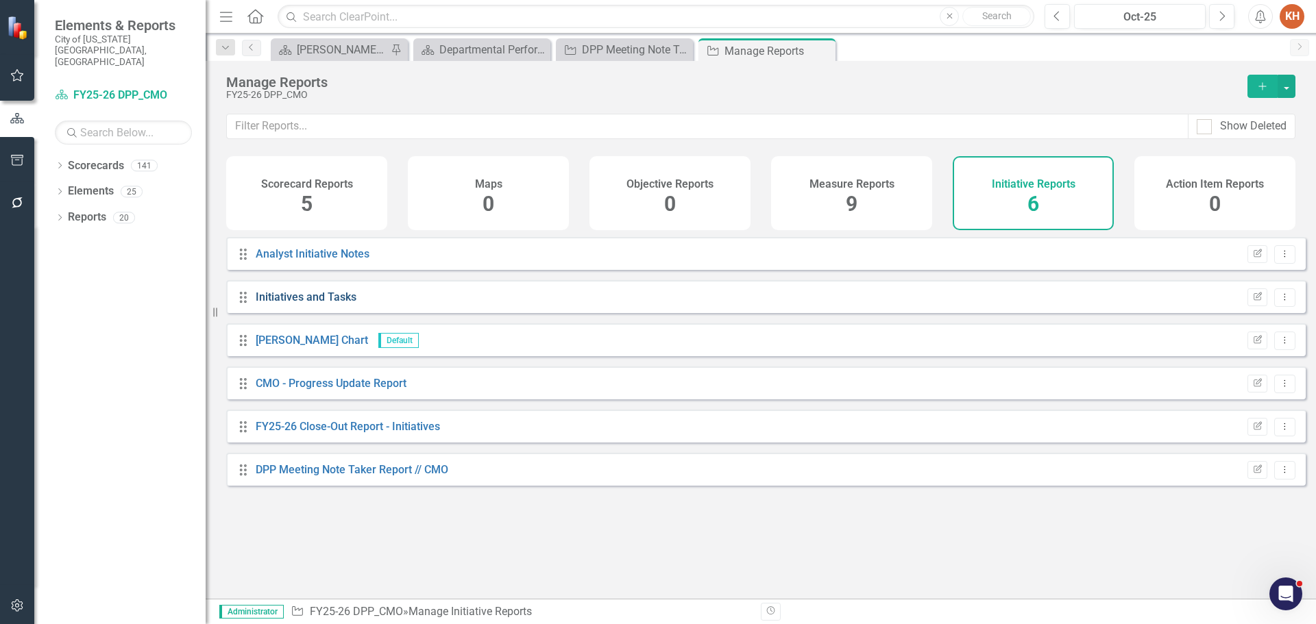  I want to click on div: » Manage Initiative Reports, so click(520, 612).